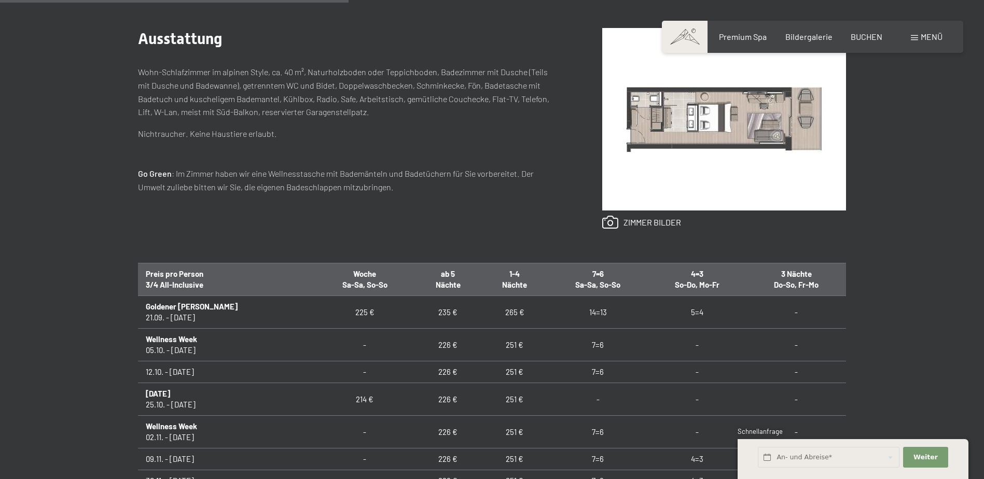  Describe the element at coordinates (724, 119) in the screenshot. I see `img: Vital Superior` at that location.